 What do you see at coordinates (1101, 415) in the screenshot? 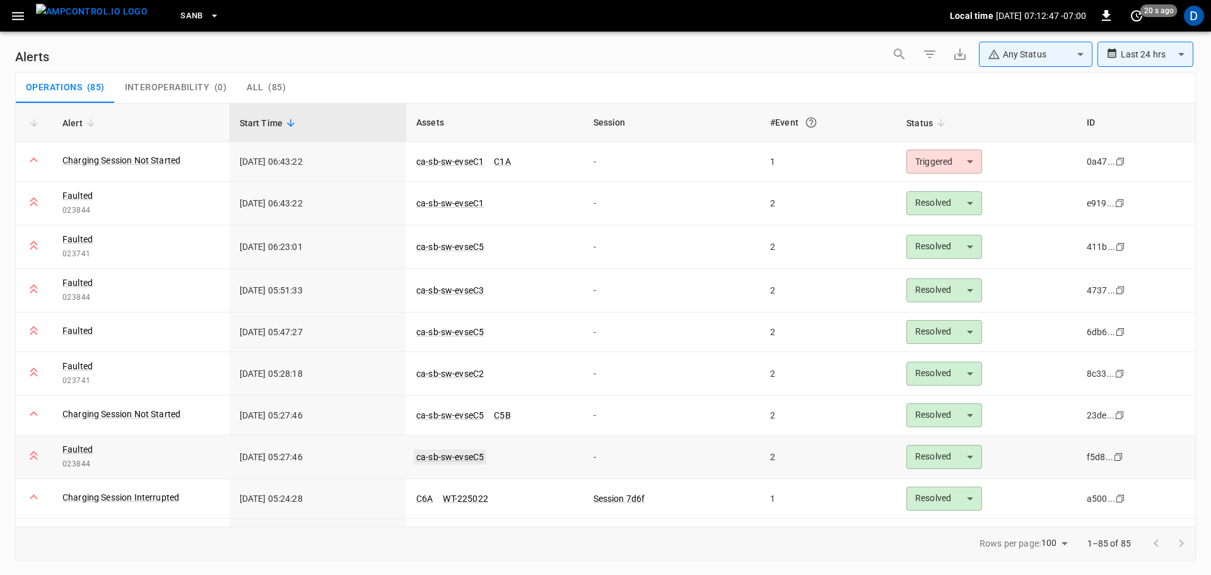
I see `div: 23de...` at bounding box center [1101, 415].